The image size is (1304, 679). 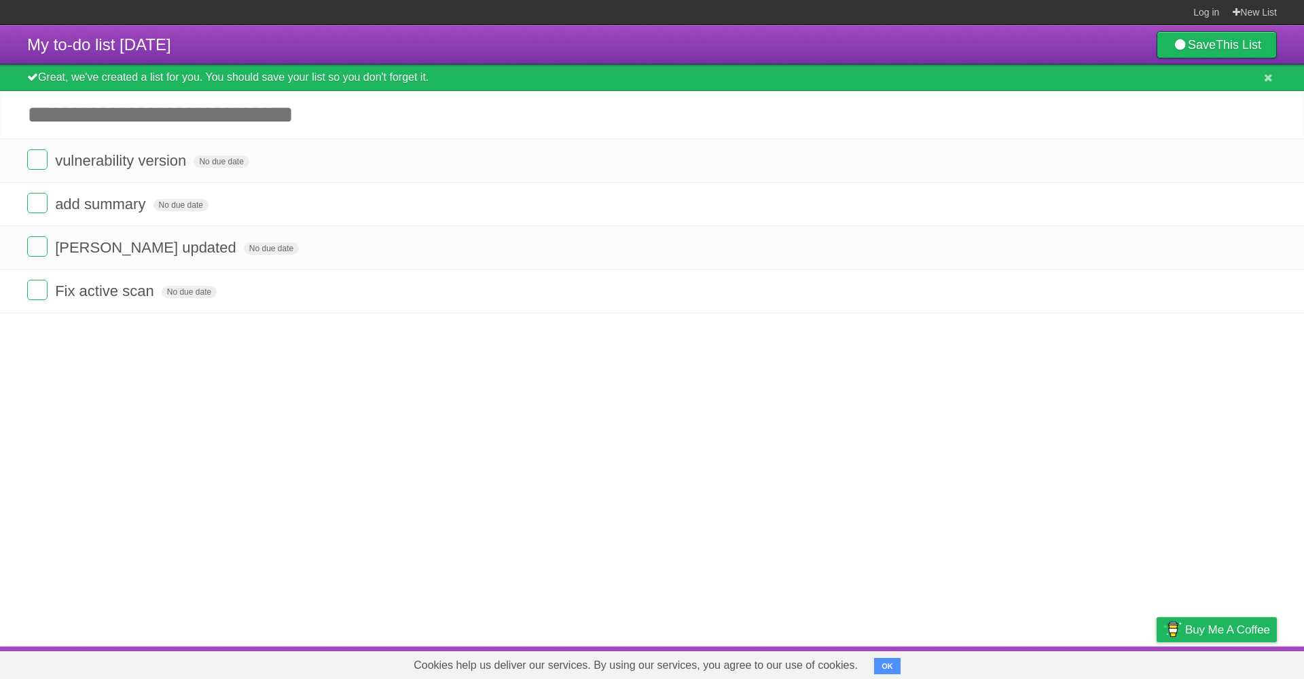 I want to click on span: Fix active scan, so click(x=106, y=291).